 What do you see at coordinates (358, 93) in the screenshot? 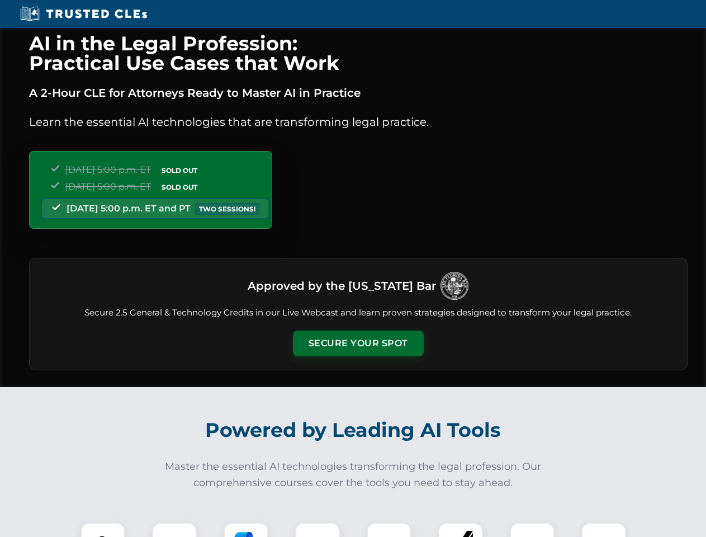
I see `p: A 2-Hour CLE for Attorneys Ready to Master AI in Practice` at bounding box center [358, 93].